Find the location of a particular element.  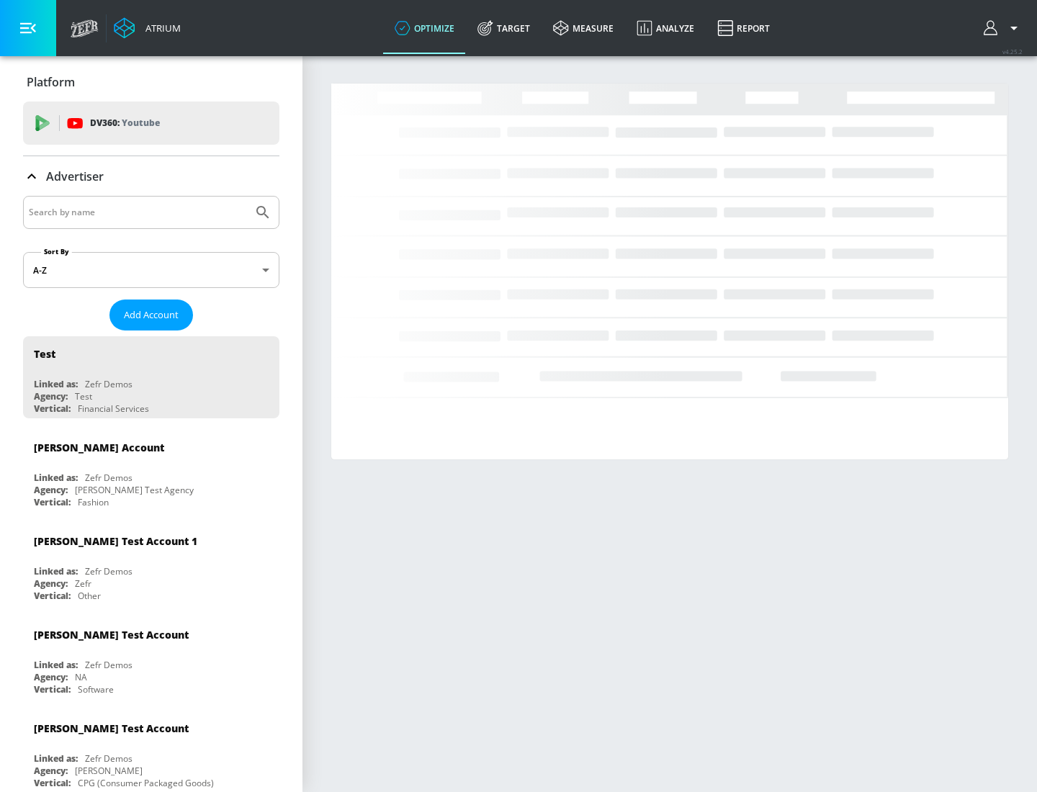

a: optimize is located at coordinates (424, 28).